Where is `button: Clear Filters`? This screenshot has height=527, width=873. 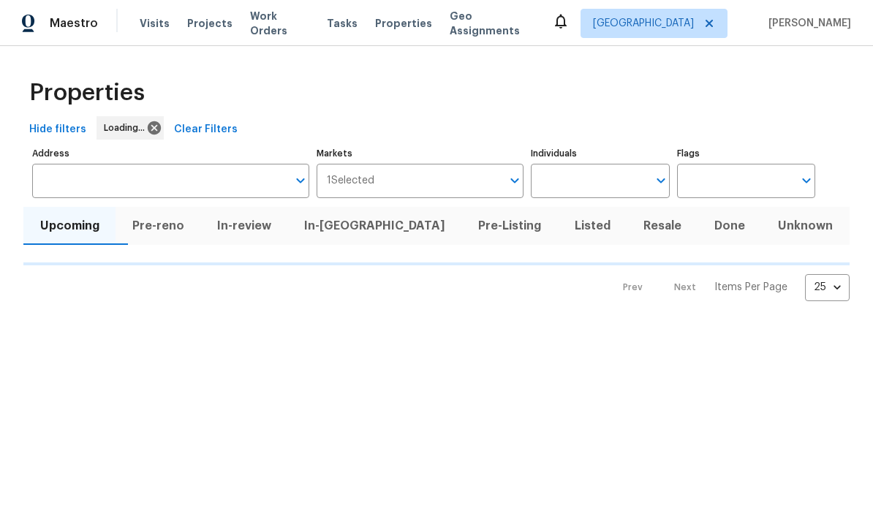 button: Clear Filters is located at coordinates (206, 129).